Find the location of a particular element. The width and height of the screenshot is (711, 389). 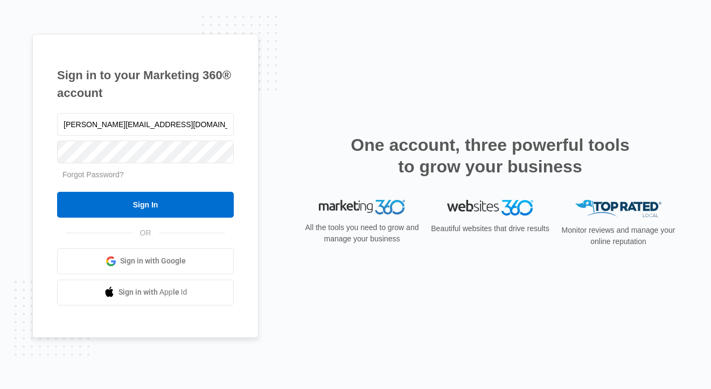

p: Monitor reviews and manage your online reputation is located at coordinates (618, 236).